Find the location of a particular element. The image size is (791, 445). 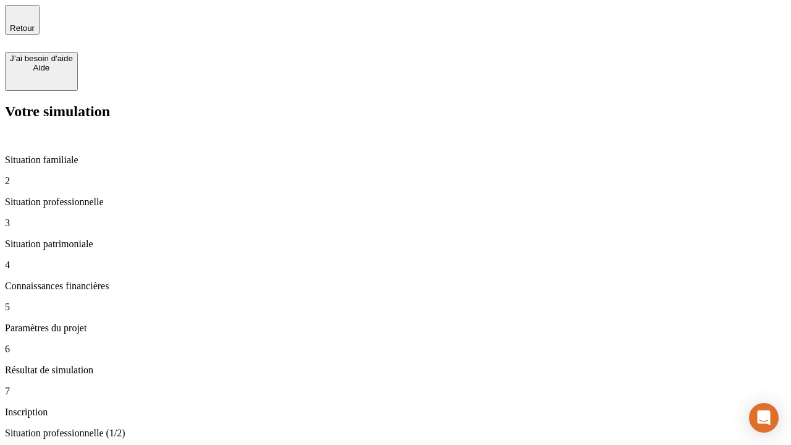

p: 7 is located at coordinates (395, 391).